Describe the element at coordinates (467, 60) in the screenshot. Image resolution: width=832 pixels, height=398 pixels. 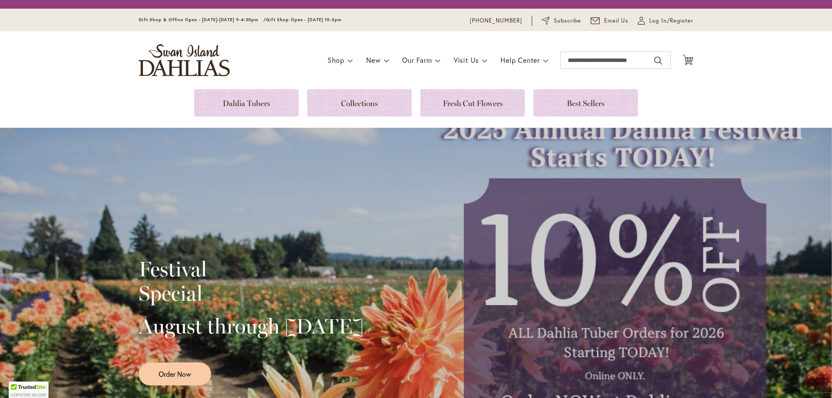
I see `span: Visit Us` at that location.